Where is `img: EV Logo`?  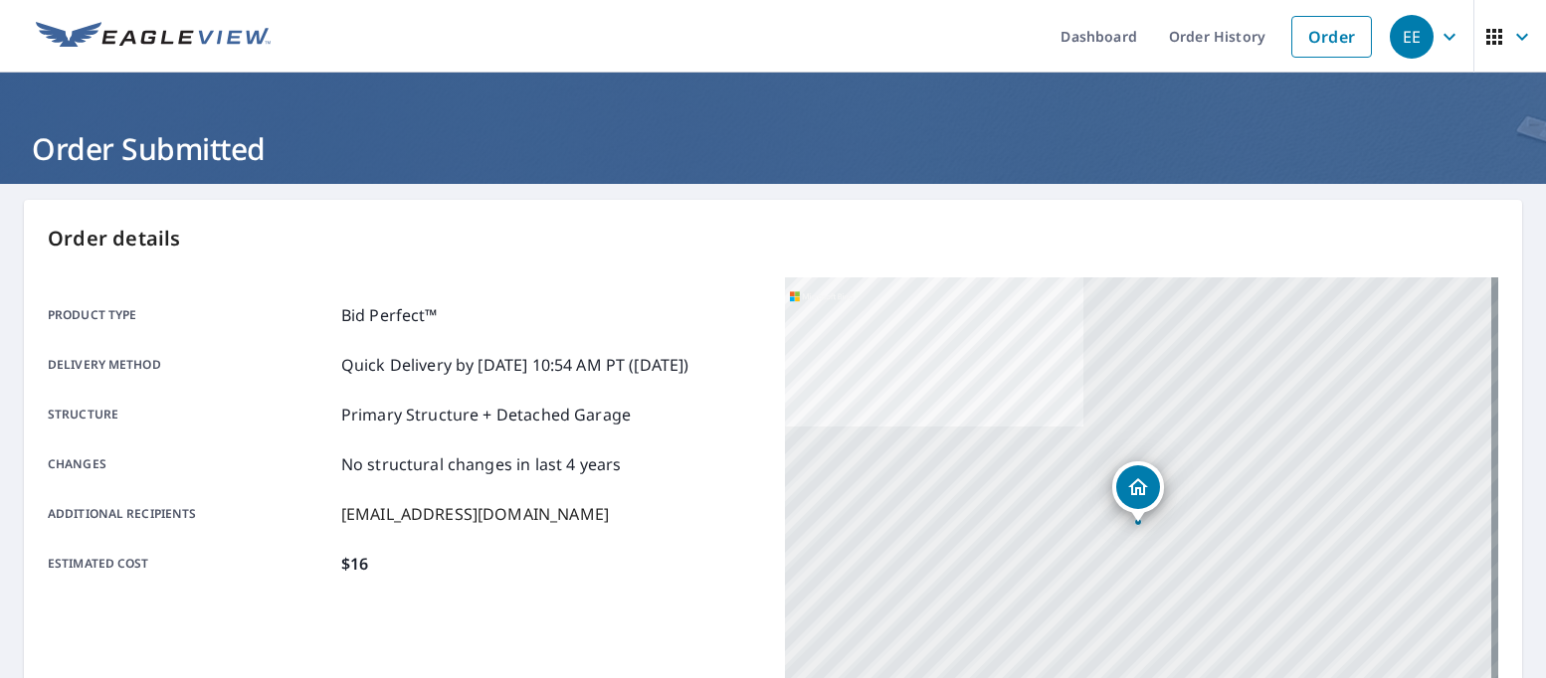 img: EV Logo is located at coordinates (153, 37).